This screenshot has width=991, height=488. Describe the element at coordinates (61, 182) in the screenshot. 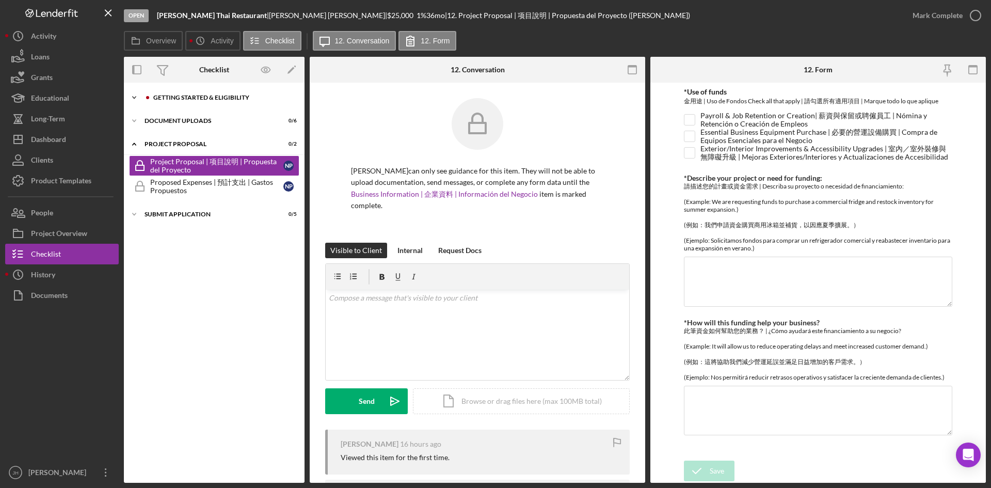

I see `div: Product Templates` at that location.